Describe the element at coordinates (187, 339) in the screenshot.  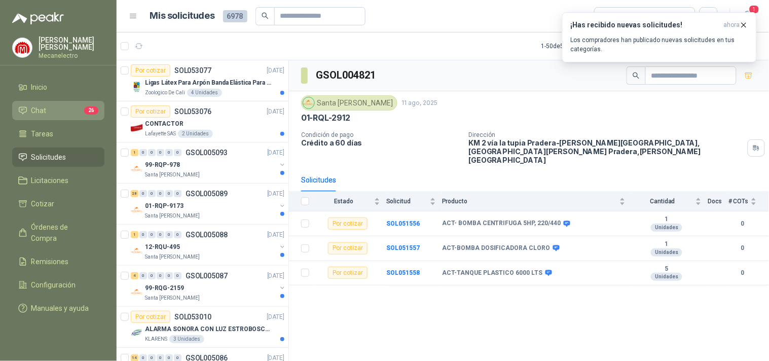
I see `div: 3 Unidades` at that location.